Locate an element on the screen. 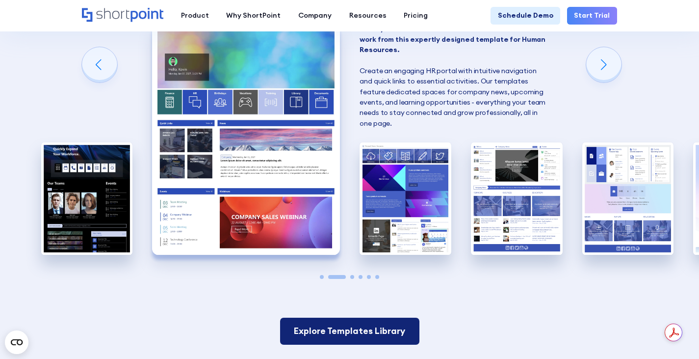 The width and height of the screenshot is (699, 359). div: 1 / 6 is located at coordinates (87, 198).